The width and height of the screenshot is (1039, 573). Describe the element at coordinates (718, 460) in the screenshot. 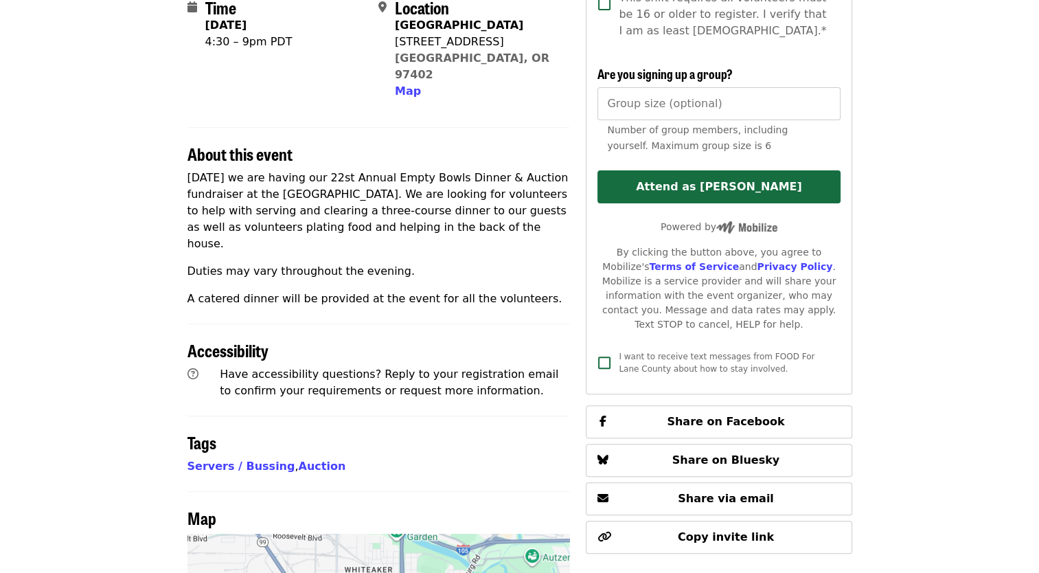

I see `button: Share on Bluesky` at that location.